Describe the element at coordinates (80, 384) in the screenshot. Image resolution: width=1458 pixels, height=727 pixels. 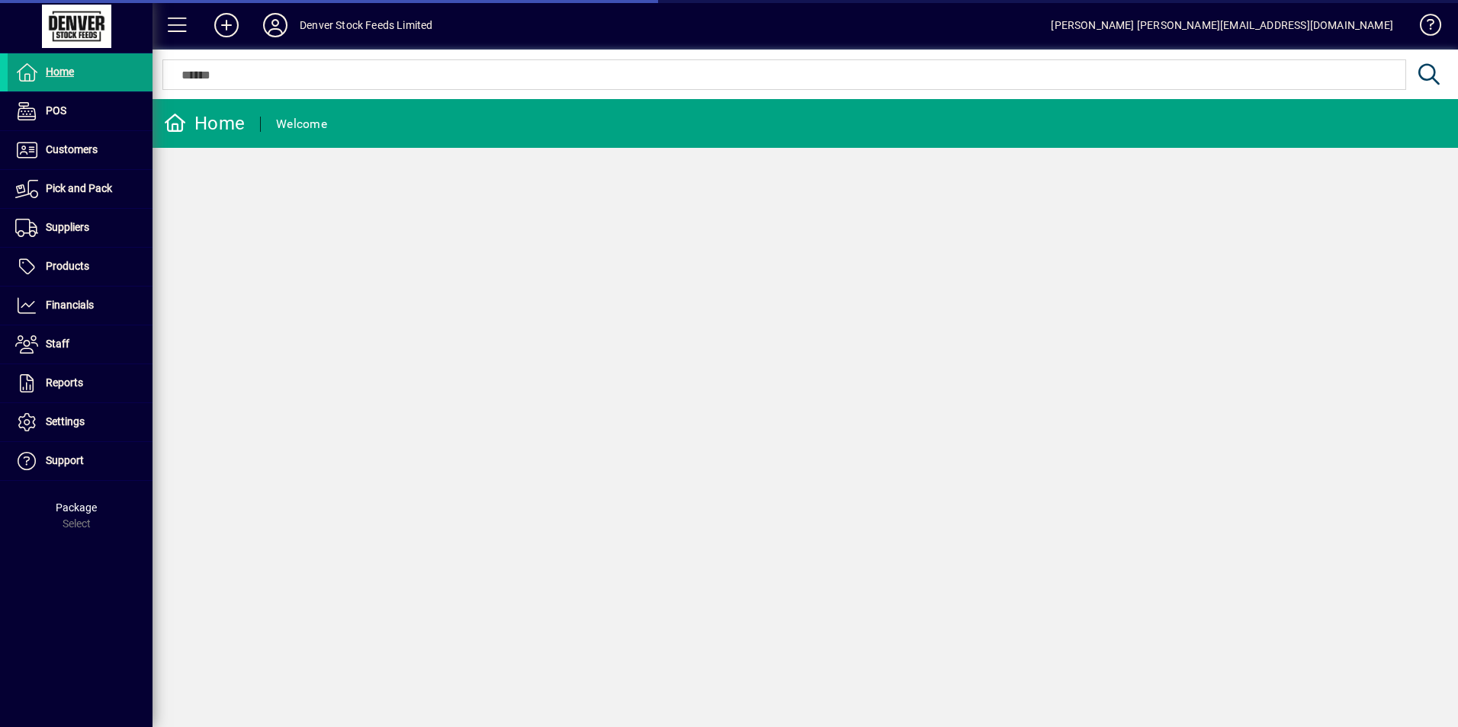
I see `a: Reports` at that location.